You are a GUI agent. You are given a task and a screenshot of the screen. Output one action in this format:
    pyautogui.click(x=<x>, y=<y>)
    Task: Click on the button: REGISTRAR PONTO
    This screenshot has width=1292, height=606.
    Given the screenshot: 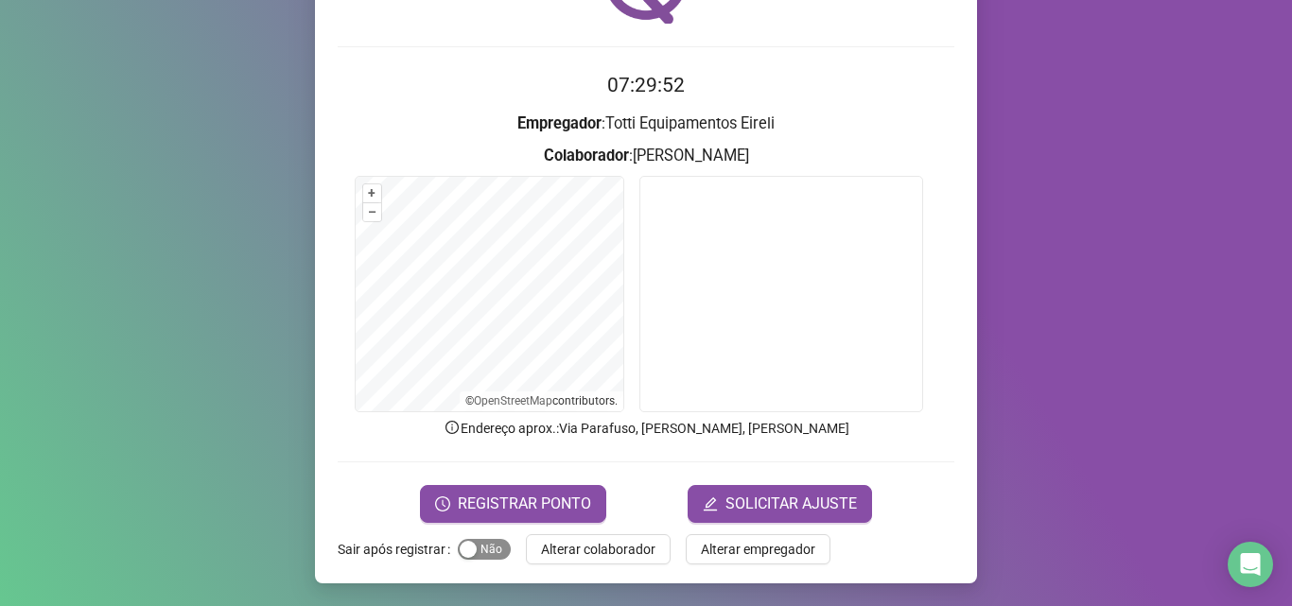 What is the action you would take?
    pyautogui.click(x=513, y=504)
    